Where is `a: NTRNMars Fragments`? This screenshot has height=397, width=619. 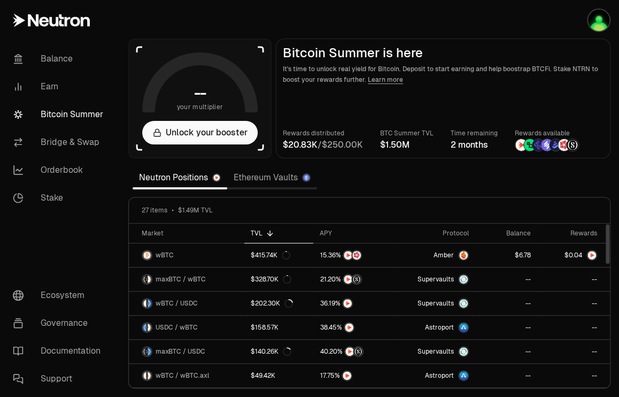
a: NTRNMars Fragments is located at coordinates (353, 255).